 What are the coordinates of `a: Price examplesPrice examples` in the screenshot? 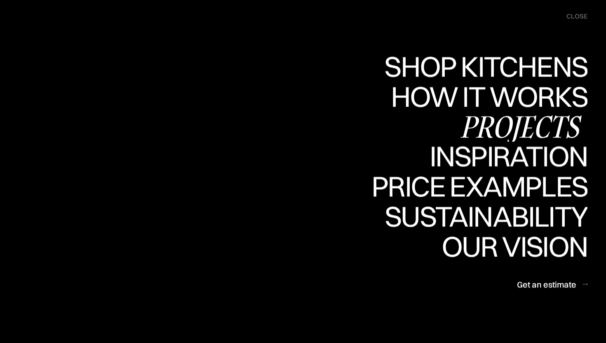 It's located at (479, 187).